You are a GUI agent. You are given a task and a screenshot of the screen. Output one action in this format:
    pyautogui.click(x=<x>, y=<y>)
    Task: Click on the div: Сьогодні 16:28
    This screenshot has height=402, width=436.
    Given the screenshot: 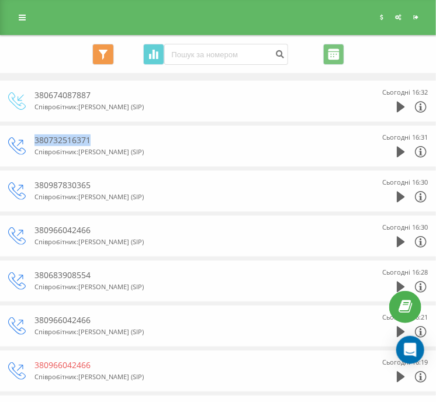 What is the action you would take?
    pyautogui.click(x=405, y=272)
    